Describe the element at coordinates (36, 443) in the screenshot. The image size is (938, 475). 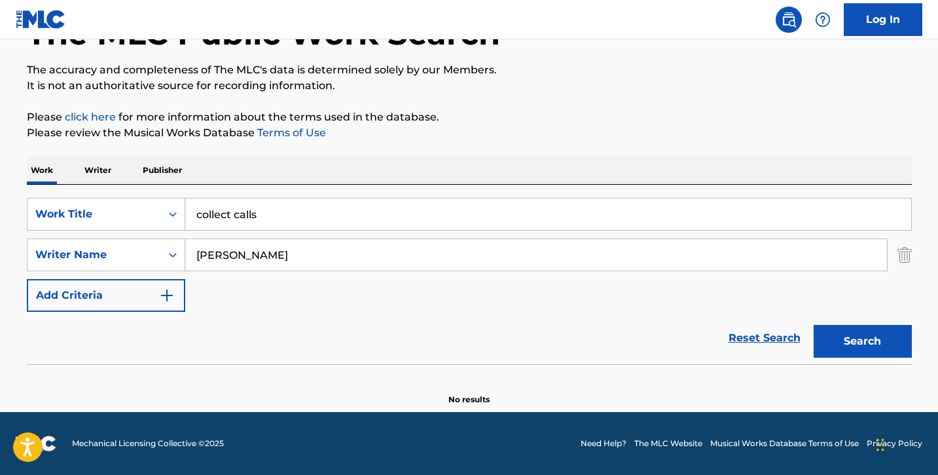
I see `img: logo` at that location.